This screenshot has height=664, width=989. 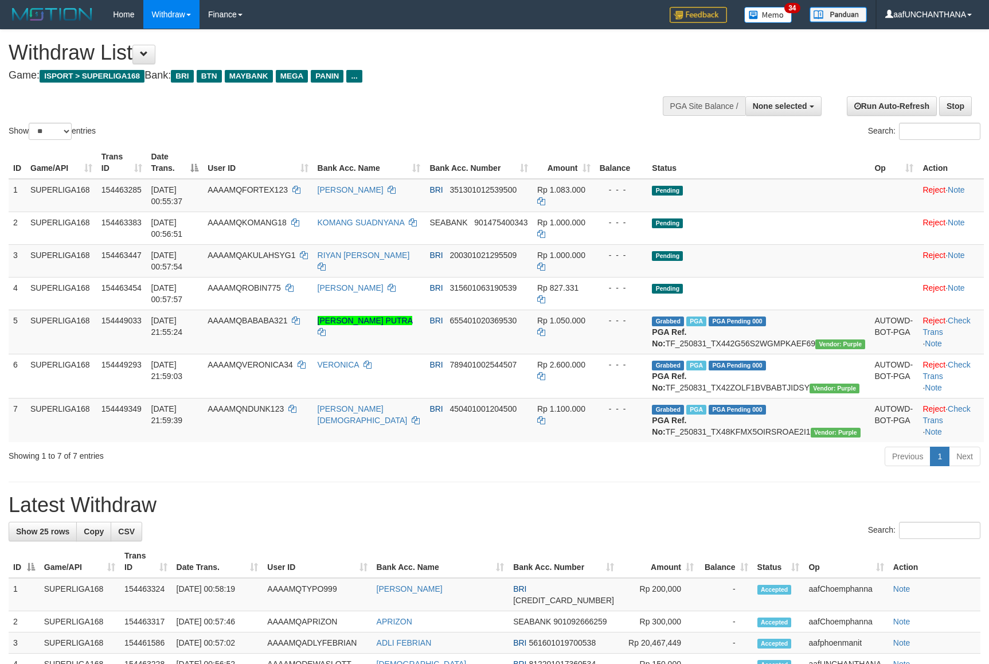 What do you see at coordinates (328, 53) in the screenshot?
I see `h1: Withdraw List` at bounding box center [328, 53].